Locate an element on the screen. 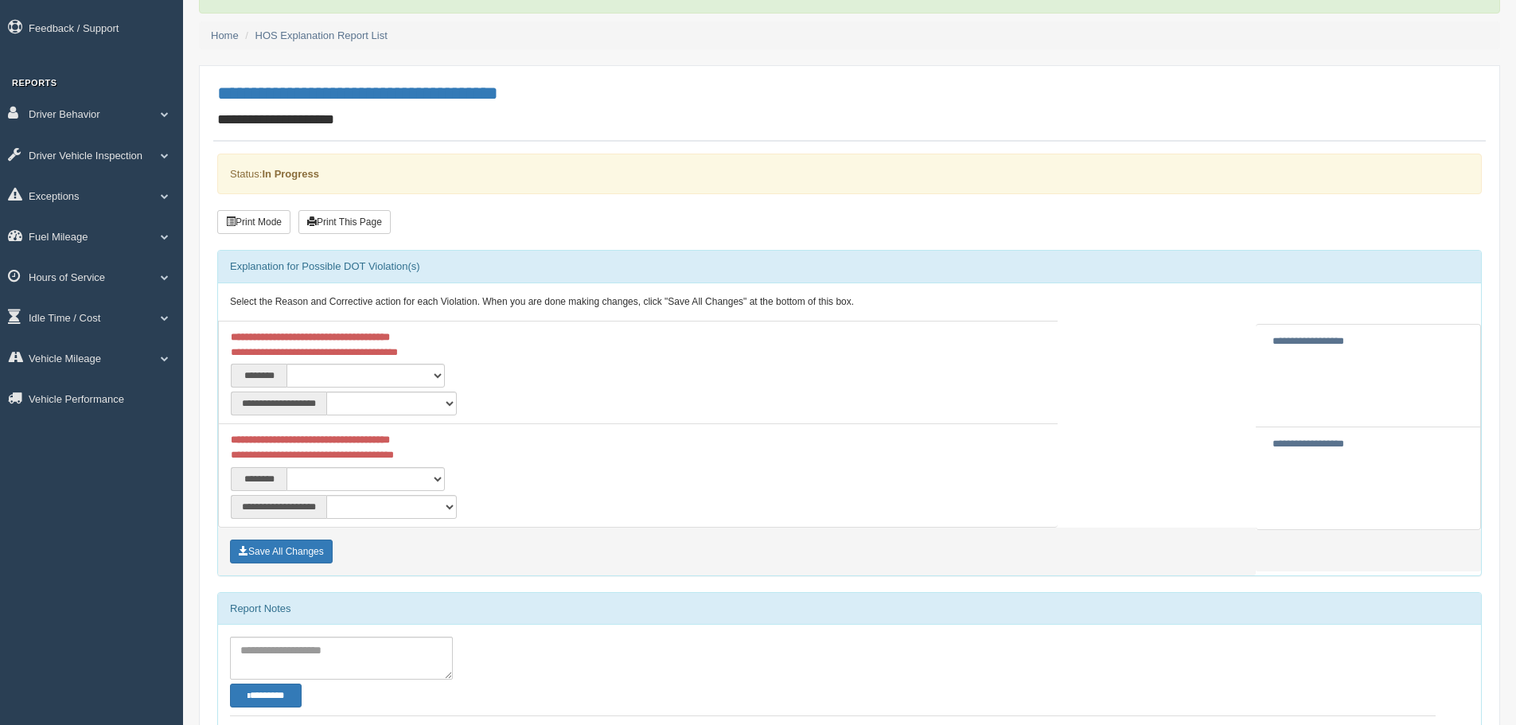  button: Save is located at coordinates (281, 551).